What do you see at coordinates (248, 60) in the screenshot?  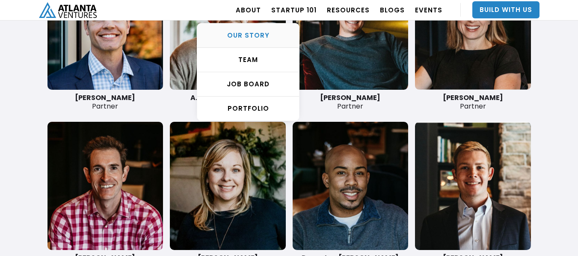 I see `div: TEAM` at bounding box center [248, 60].